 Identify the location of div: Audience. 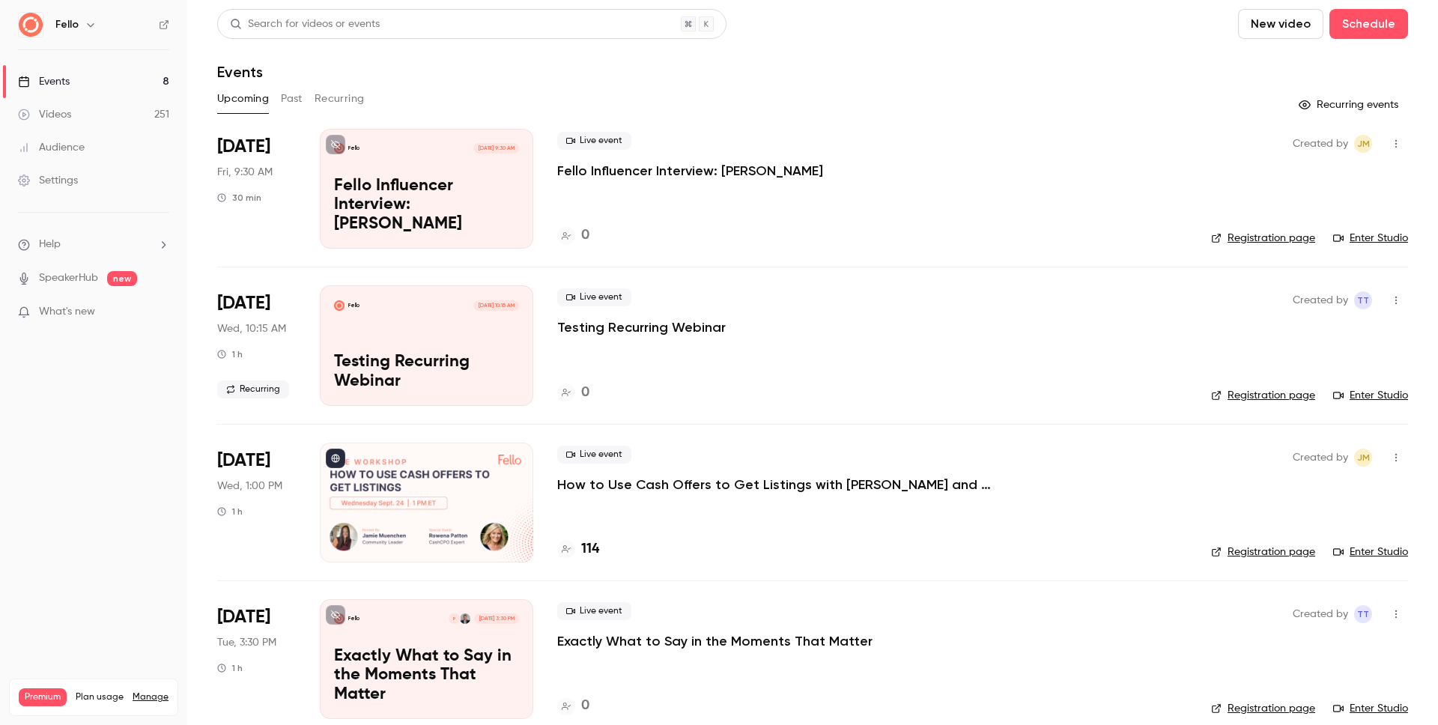
(51, 148).